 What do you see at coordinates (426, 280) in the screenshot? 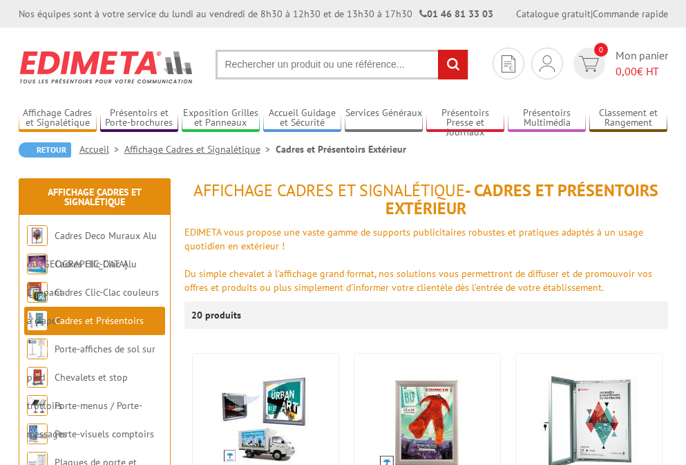
I see `div: Du simple chevalet à l'affichage grand format, nos solutions vous permettront de diffuser et de p...` at bounding box center [426, 280].